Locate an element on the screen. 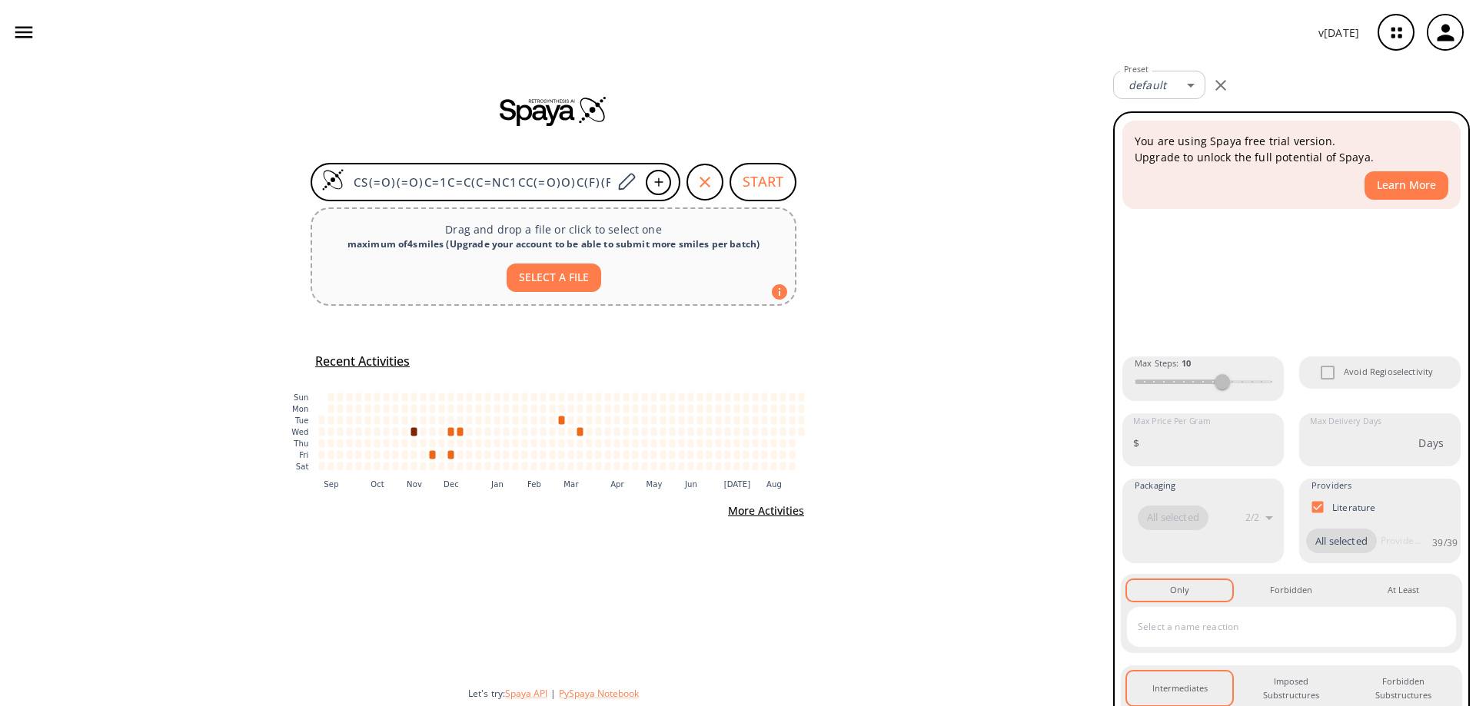 The height and width of the screenshot is (706, 1476). span: Providers is located at coordinates (1331, 486).